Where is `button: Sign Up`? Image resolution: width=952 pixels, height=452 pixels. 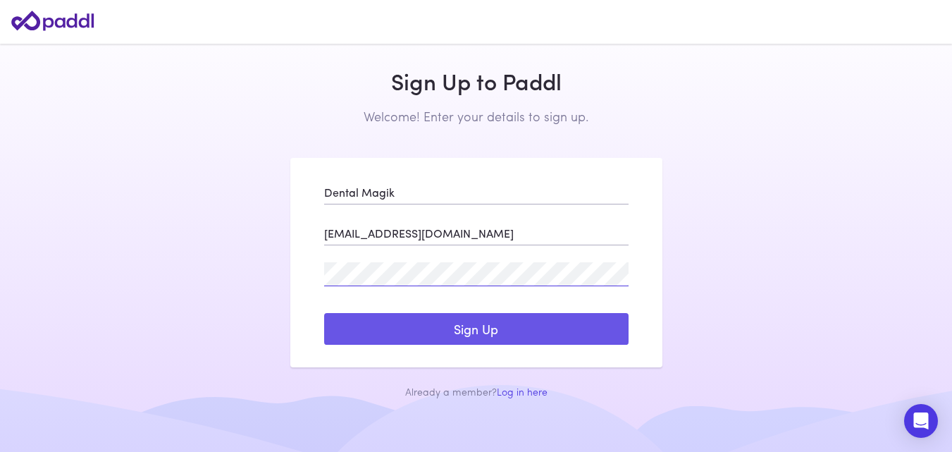 button: Sign Up is located at coordinates (477, 329).